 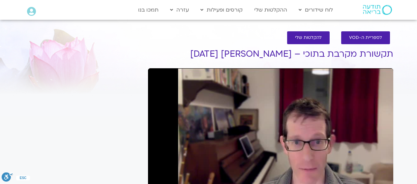 I want to click on a: עזרה, so click(x=180, y=10).